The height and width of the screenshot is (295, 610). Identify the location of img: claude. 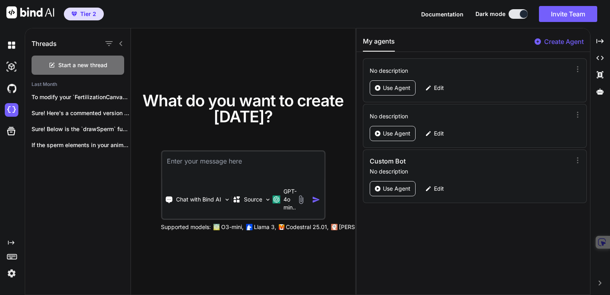
(334, 227).